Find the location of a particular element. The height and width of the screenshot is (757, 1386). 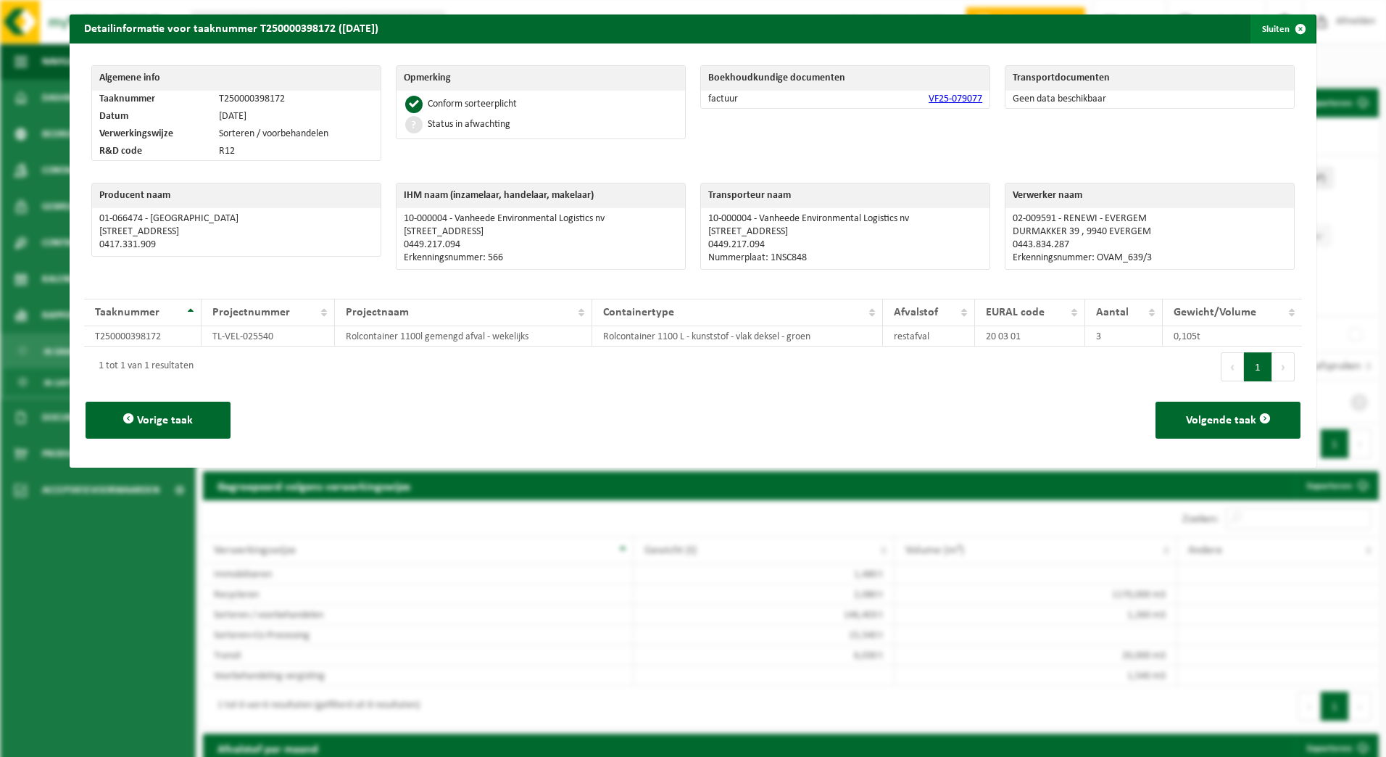

td: Datum is located at coordinates (152, 117).